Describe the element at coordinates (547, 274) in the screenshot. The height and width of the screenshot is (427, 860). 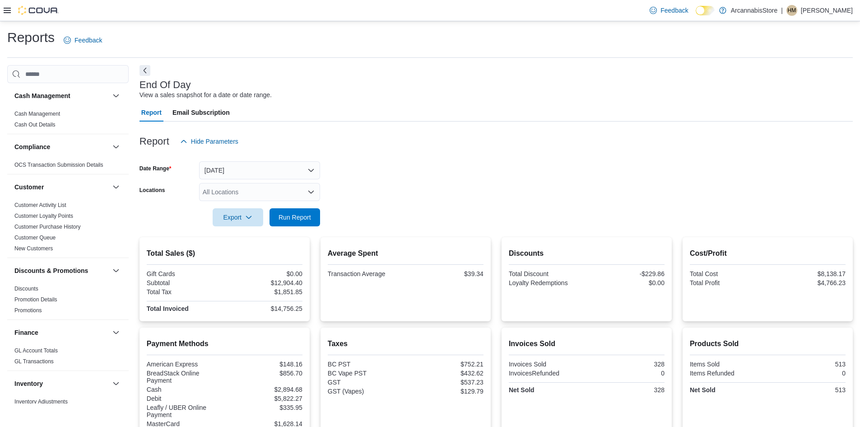
I see `div: Total Discount` at that location.